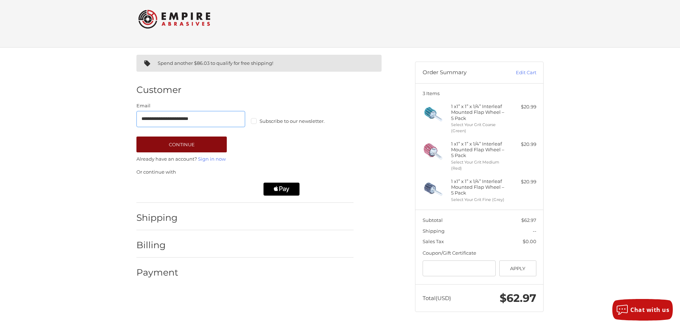 This screenshot has height=326, width=680. What do you see at coordinates (434, 231) in the screenshot?
I see `span: Shipping` at bounding box center [434, 231].